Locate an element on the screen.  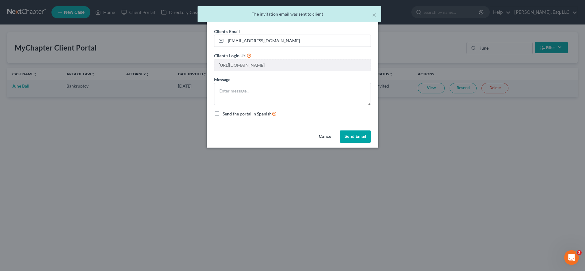
span: Client's Email is located at coordinates (227, 31).